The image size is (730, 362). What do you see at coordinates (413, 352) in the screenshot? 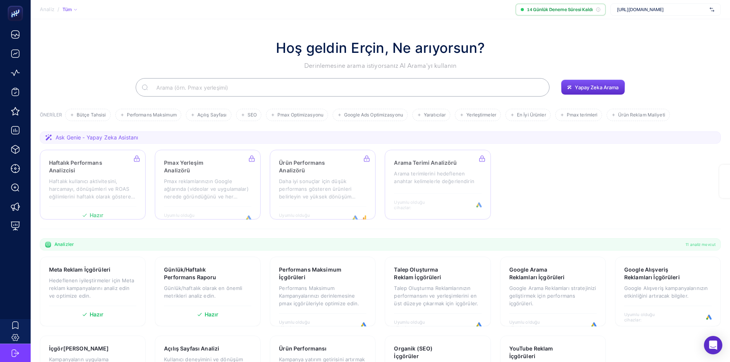
I see `font: Organik (SEO) İçgörüler` at bounding box center [413, 352].